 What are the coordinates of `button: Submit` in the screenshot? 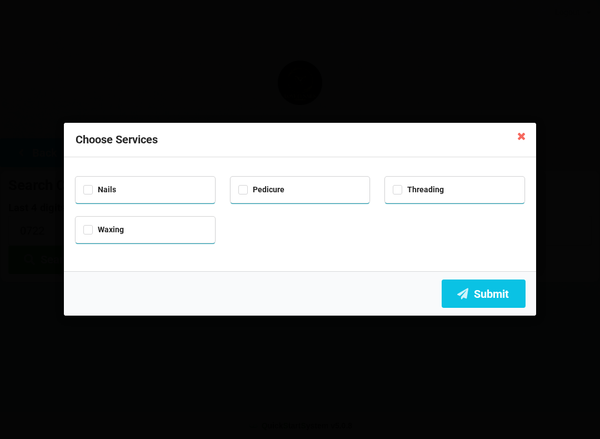 It's located at (484, 294).